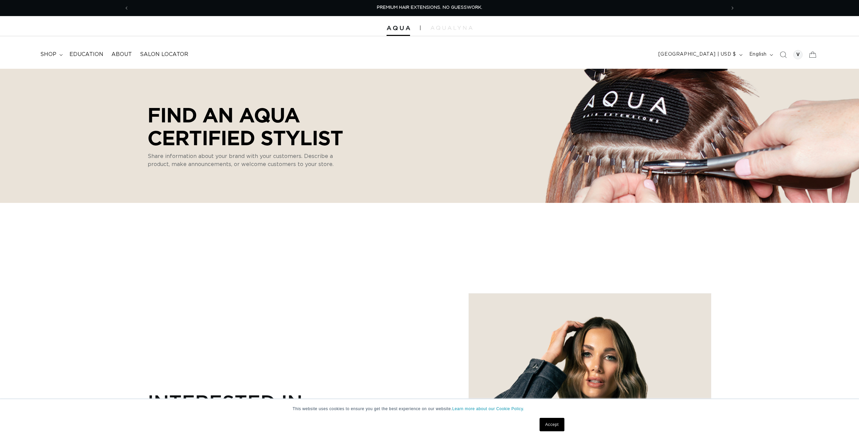 Image resolution: width=859 pixels, height=440 pixels. I want to click on a: About, so click(122, 54).